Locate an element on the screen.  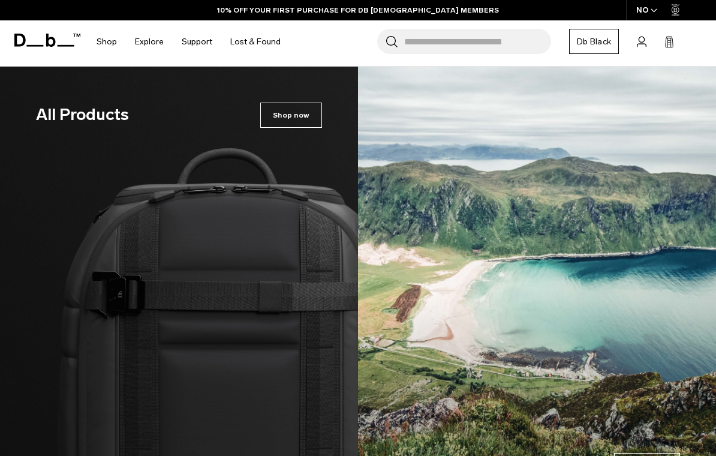
span: Shop now is located at coordinates (291, 115).